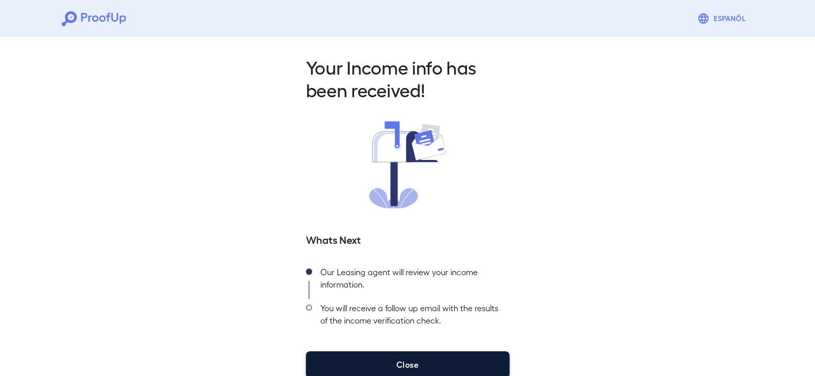 This screenshot has width=815, height=376. Describe the element at coordinates (723, 19) in the screenshot. I see `button: Espanõl` at that location.